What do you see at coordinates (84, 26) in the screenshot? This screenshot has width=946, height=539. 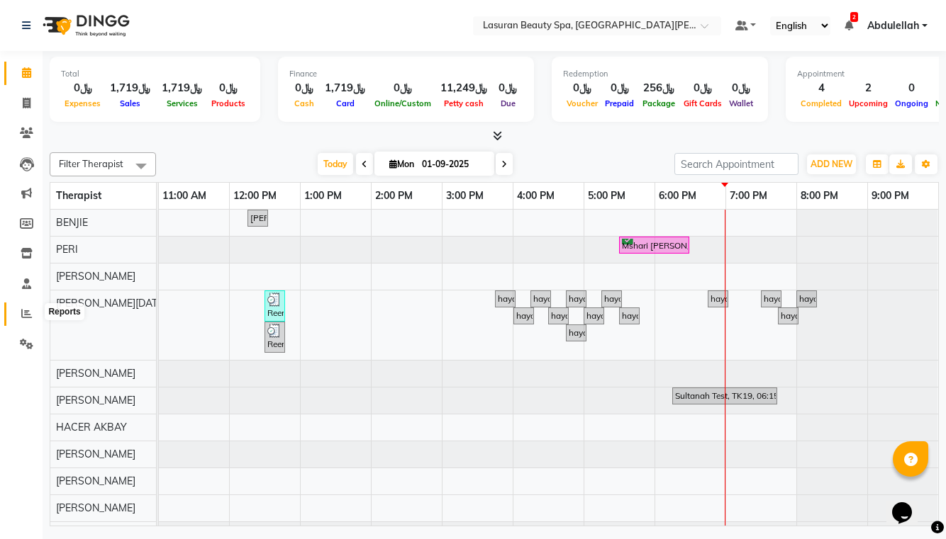 I see `img: logo` at bounding box center [84, 26].